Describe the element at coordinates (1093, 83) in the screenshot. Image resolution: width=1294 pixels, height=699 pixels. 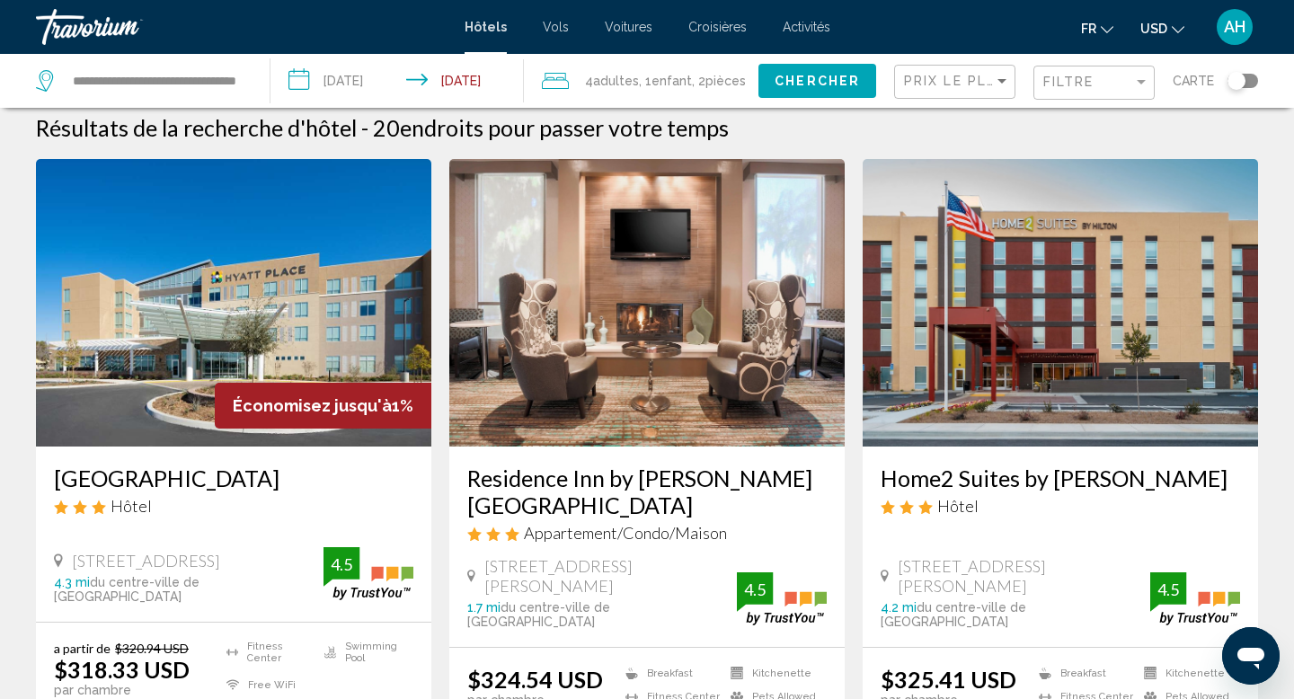
I see `button: Filter` at that location.